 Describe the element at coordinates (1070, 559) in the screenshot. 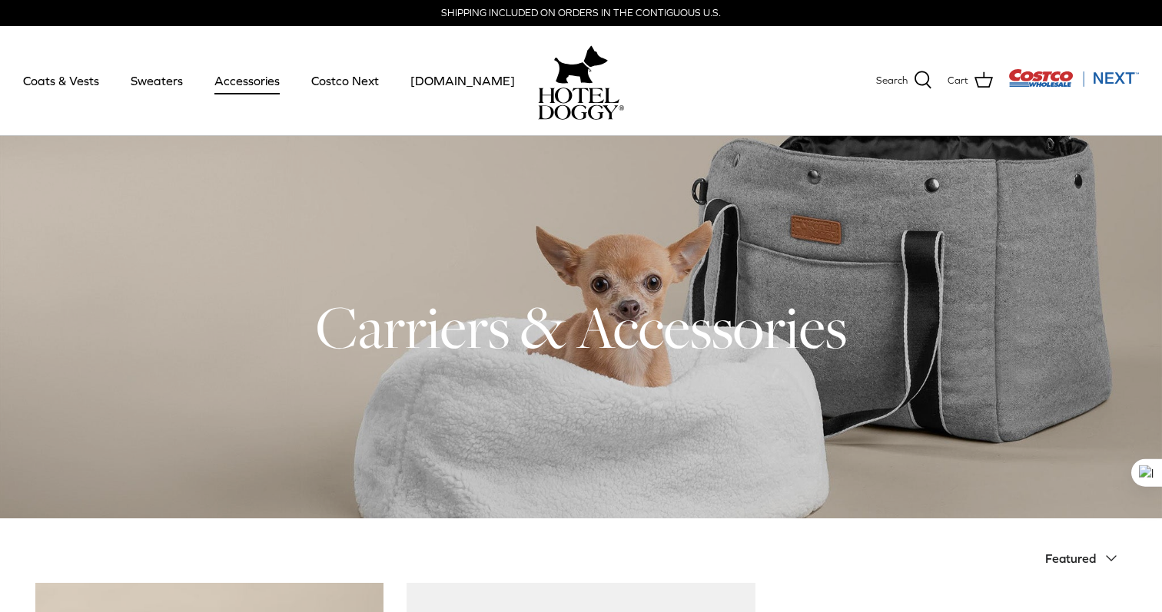

I see `span: Featured` at that location.